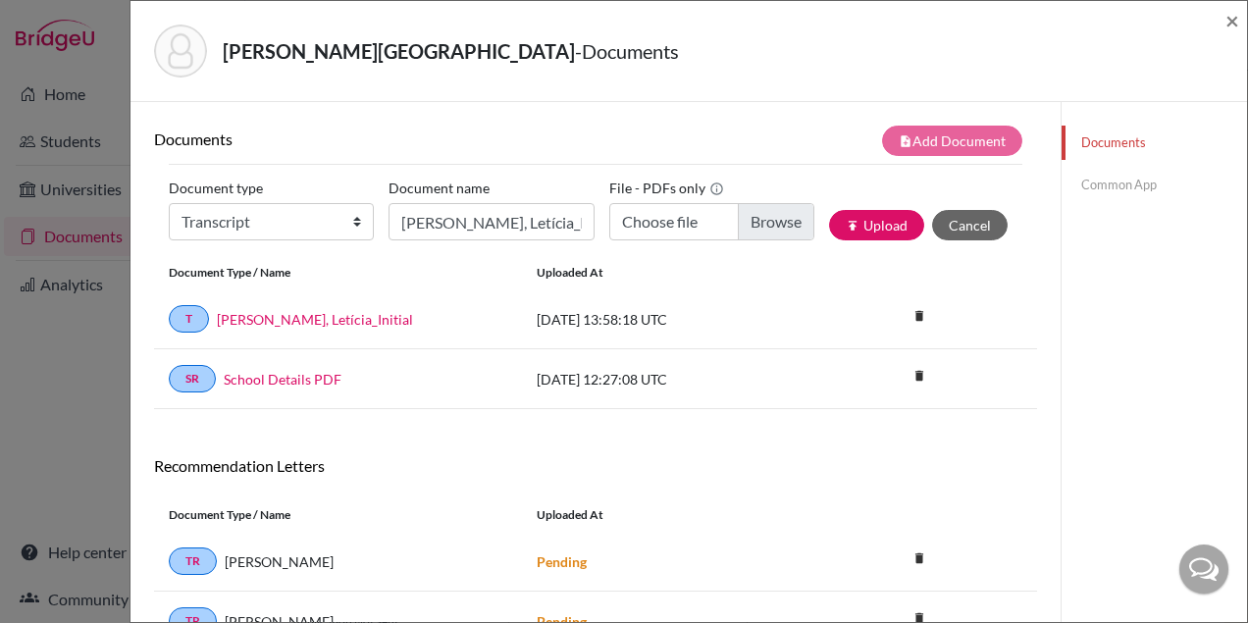  What do you see at coordinates (876, 225) in the screenshot?
I see `button: publishUpload` at bounding box center [876, 225].